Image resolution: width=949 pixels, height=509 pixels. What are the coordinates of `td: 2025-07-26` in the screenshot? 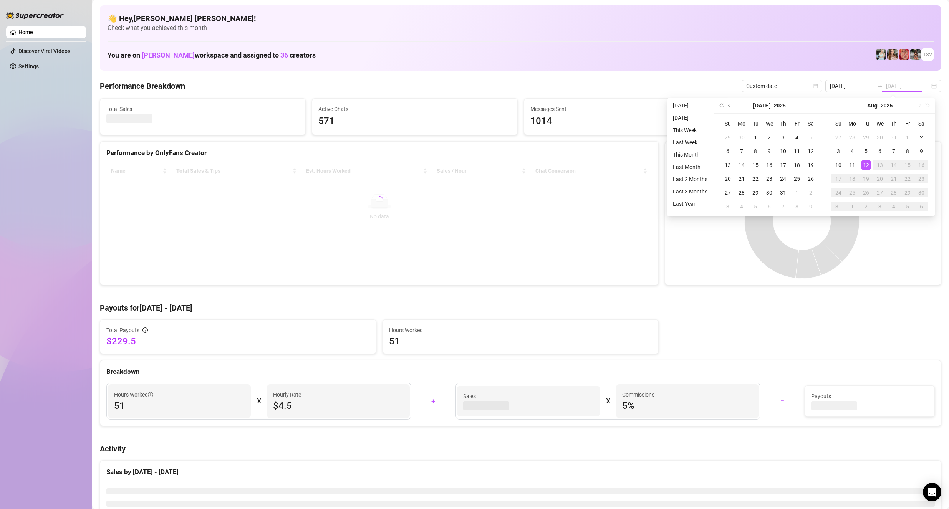 It's located at (810, 179).